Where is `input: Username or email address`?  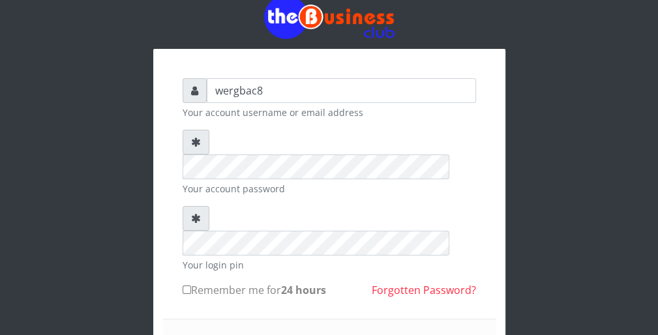
input: Username or email address is located at coordinates (341, 91).